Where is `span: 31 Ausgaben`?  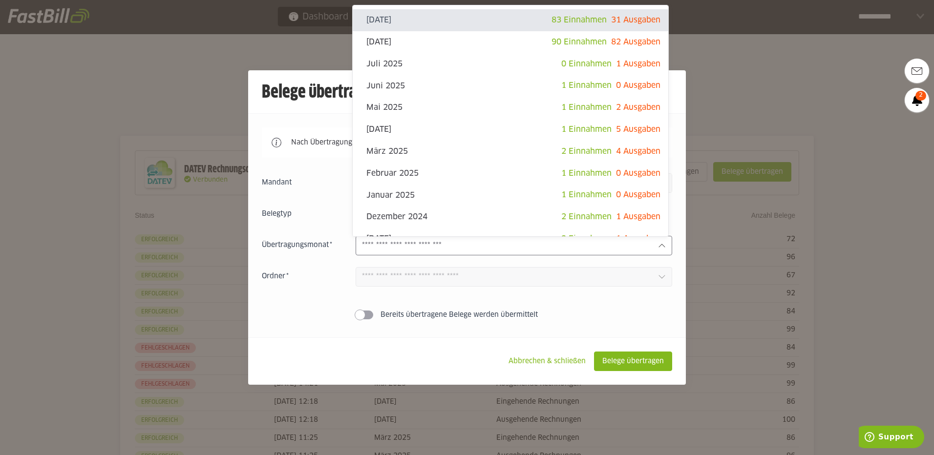 span: 31 Ausgaben is located at coordinates (636, 20).